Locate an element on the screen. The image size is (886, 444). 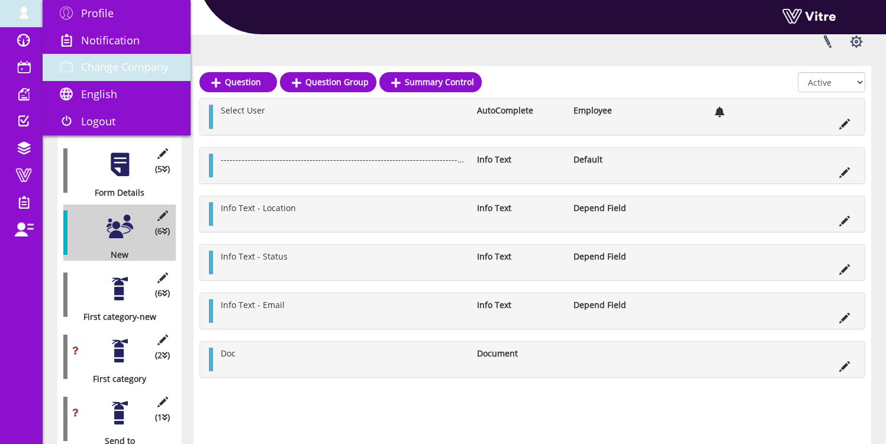
span: Info Text - Status is located at coordinates (254, 256).